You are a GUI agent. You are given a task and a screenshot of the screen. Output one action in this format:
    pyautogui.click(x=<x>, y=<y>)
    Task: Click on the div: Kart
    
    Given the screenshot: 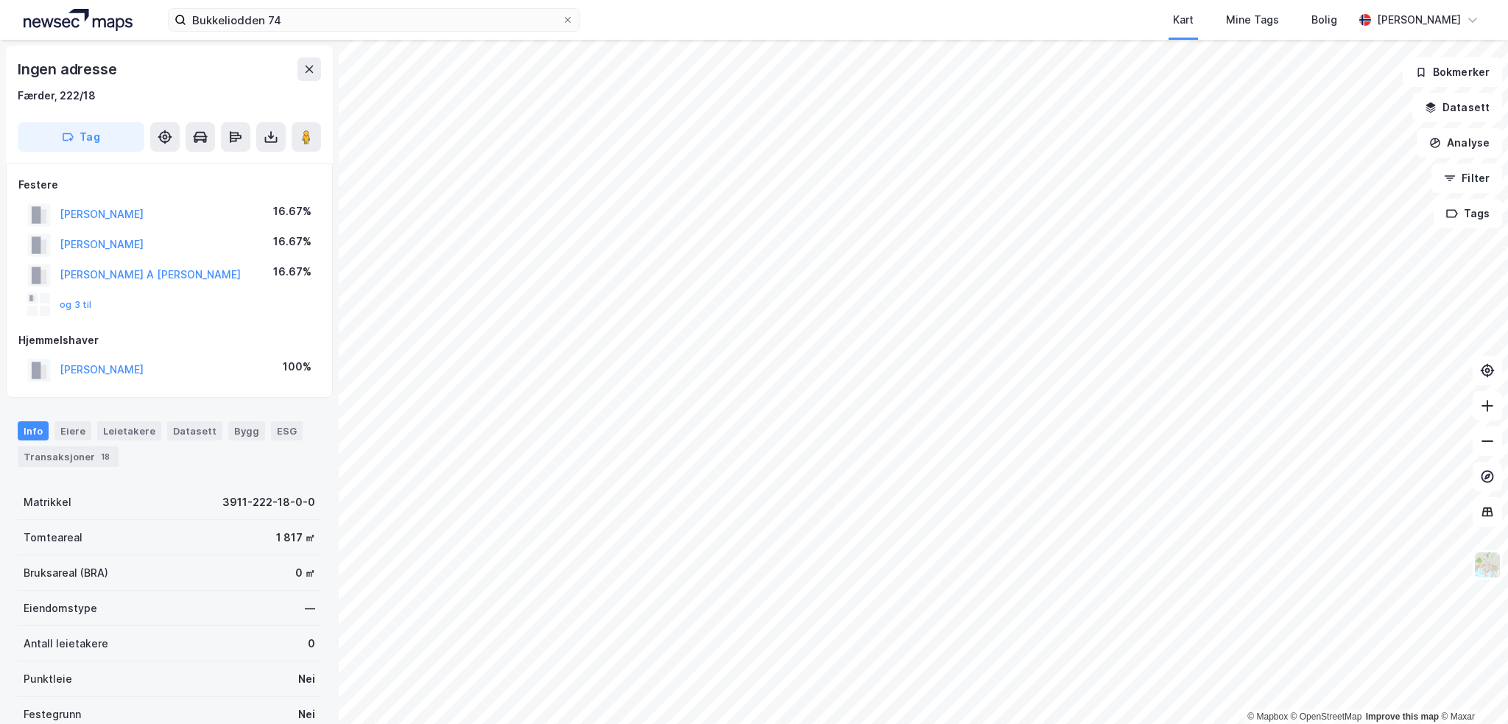 What is the action you would take?
    pyautogui.click(x=1183, y=20)
    